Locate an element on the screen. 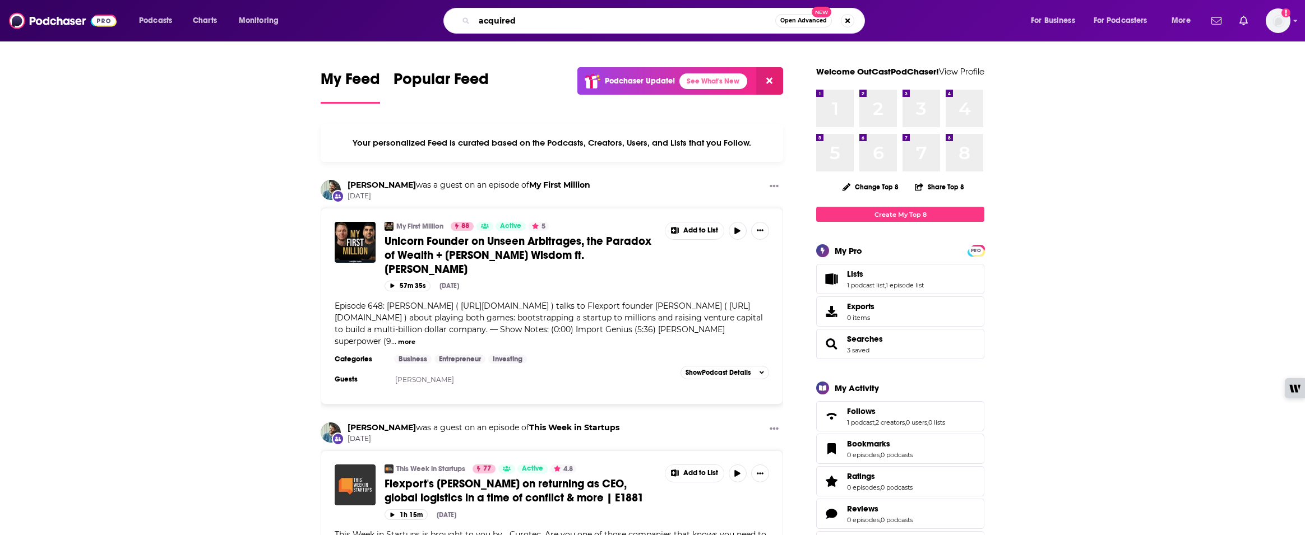 The height and width of the screenshot is (535, 1305). a: Lists is located at coordinates (831, 279).